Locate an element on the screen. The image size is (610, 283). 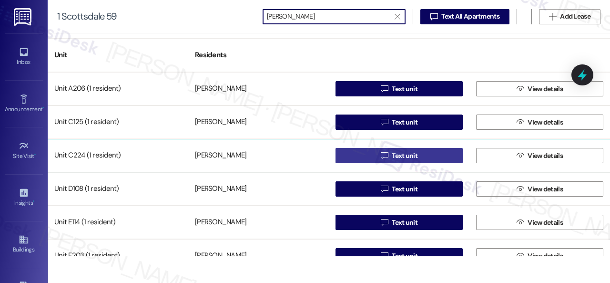
button: Text All Apartments is located at coordinates (465, 17).